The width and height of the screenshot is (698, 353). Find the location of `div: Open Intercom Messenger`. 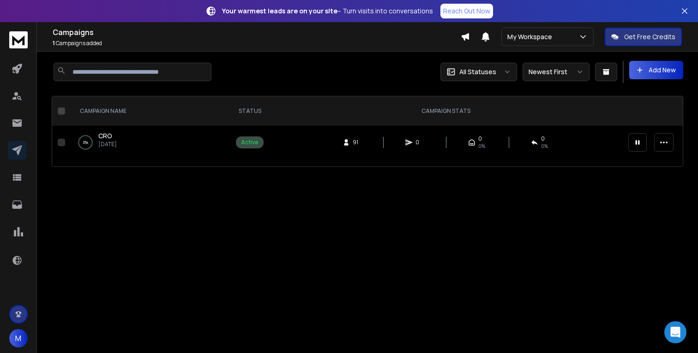

div: Open Intercom Messenger is located at coordinates (675, 333).